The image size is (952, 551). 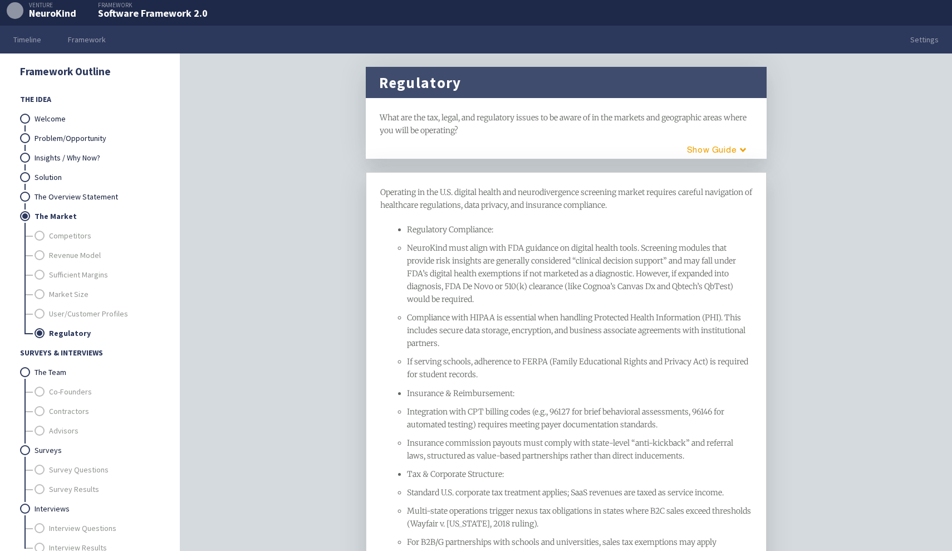 What do you see at coordinates (564, 124) in the screenshot?
I see `span: What are the tax, legal, and regulatory issues to be aware of in the markets and geographic areas...` at bounding box center [564, 124].